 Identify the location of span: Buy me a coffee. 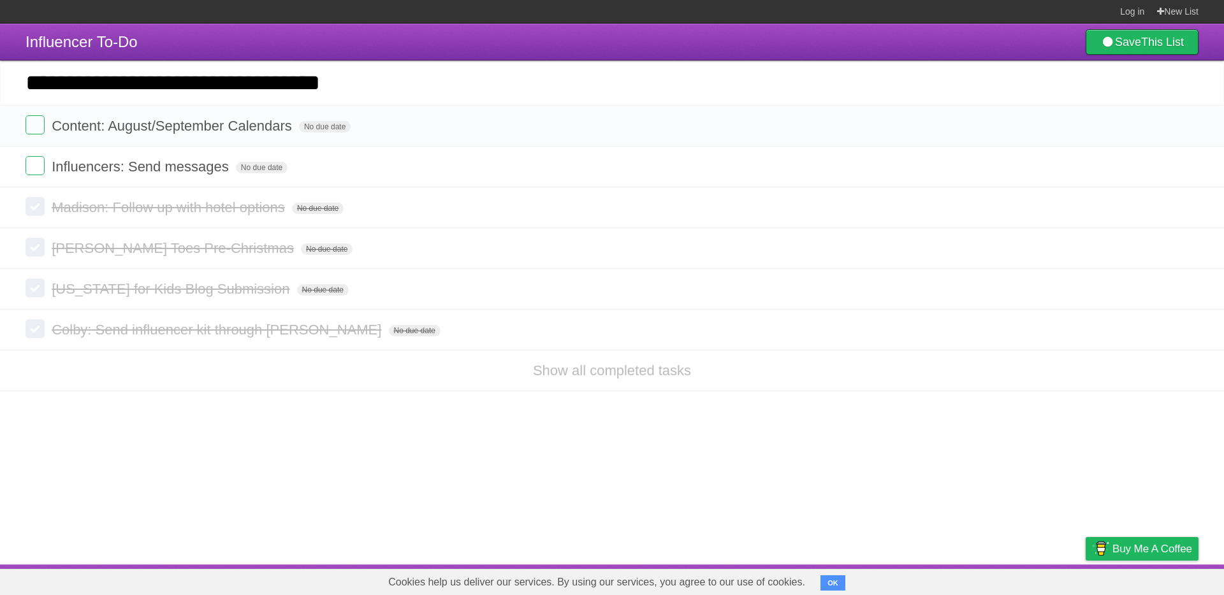
(1152, 549).